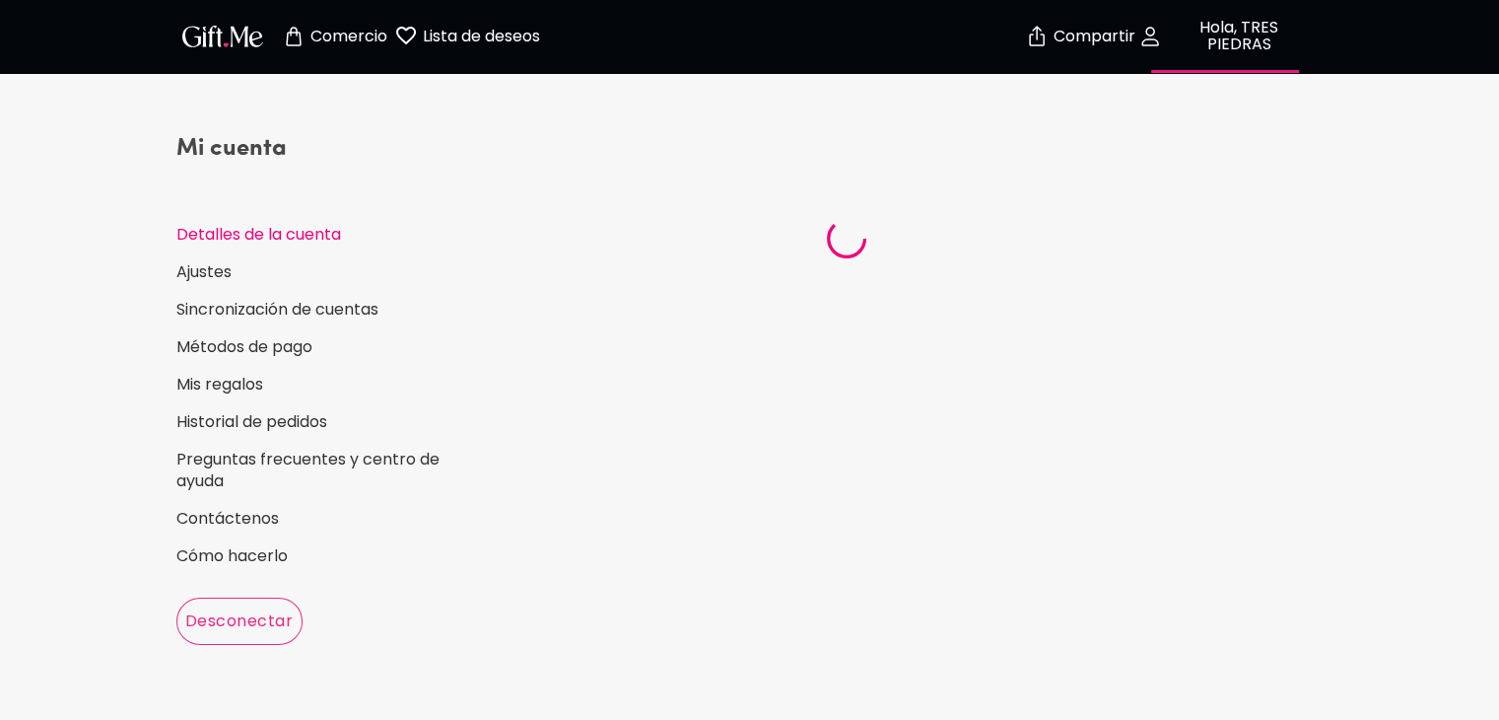  I want to click on font: Lista de deseos, so click(481, 35).